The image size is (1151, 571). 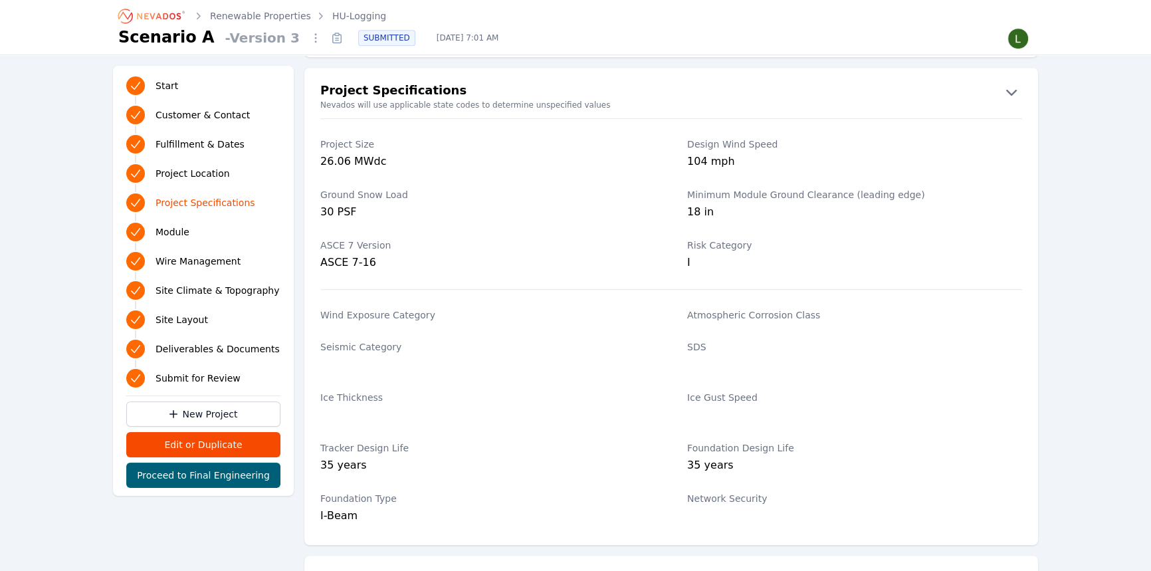 I want to click on button: Project Specifications, so click(x=671, y=92).